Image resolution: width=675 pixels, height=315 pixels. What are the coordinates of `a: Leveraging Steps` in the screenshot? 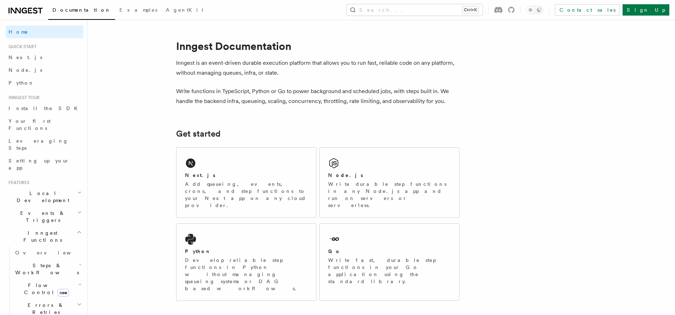 It's located at (44, 145).